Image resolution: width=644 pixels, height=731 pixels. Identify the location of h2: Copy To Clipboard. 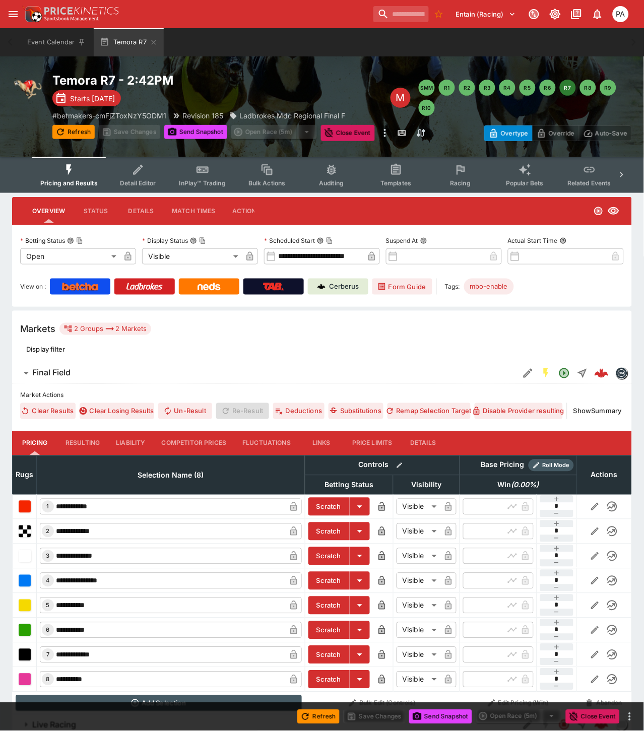
(221, 80).